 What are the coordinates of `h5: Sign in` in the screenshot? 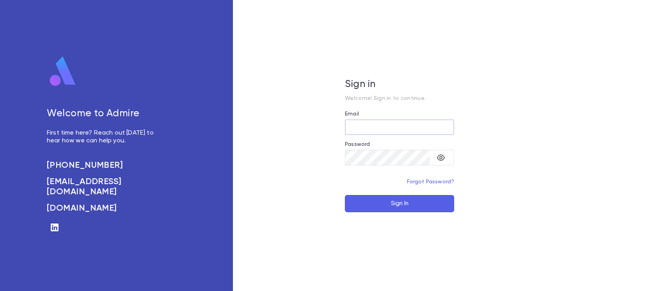 It's located at (400, 85).